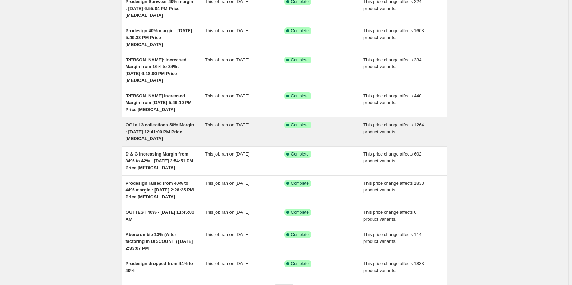  Describe the element at coordinates (394, 128) in the screenshot. I see `span: This price change affects 1264 product variants.` at that location.